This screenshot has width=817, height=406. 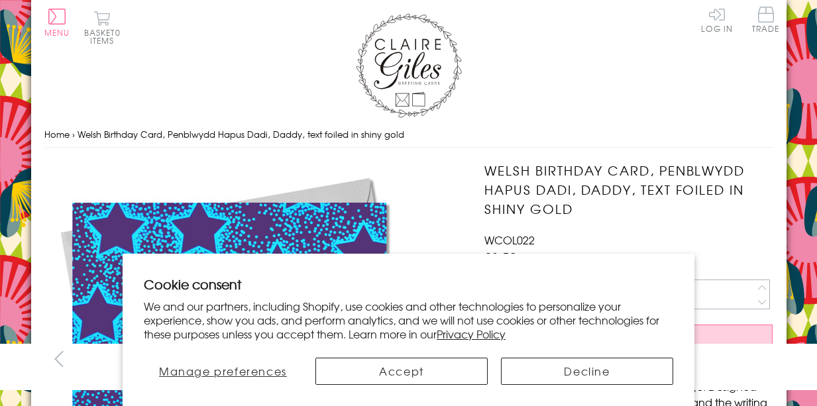 I want to click on button: Menu, so click(x=57, y=23).